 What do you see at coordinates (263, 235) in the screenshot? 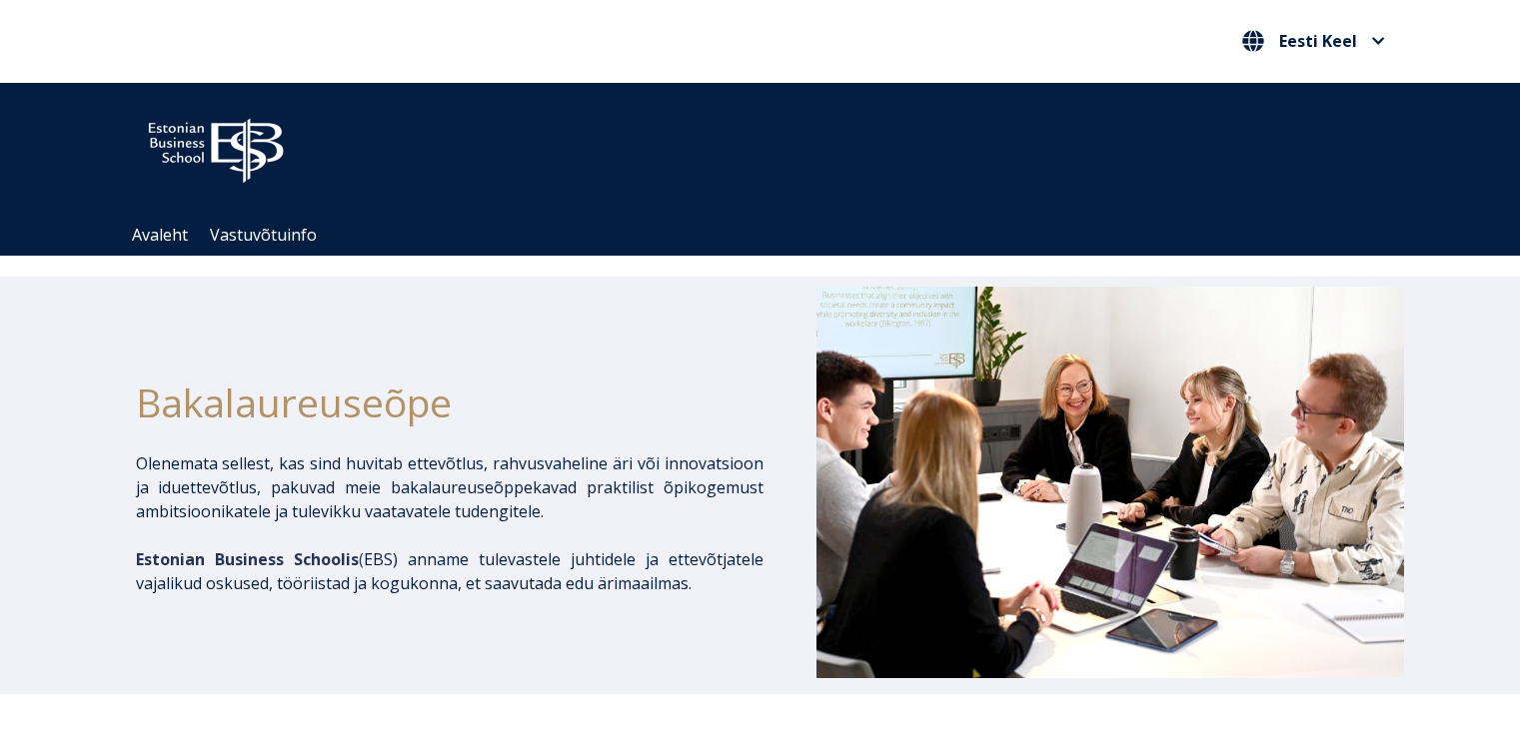
I see `a: Vastuvõtuinfo` at bounding box center [263, 235].